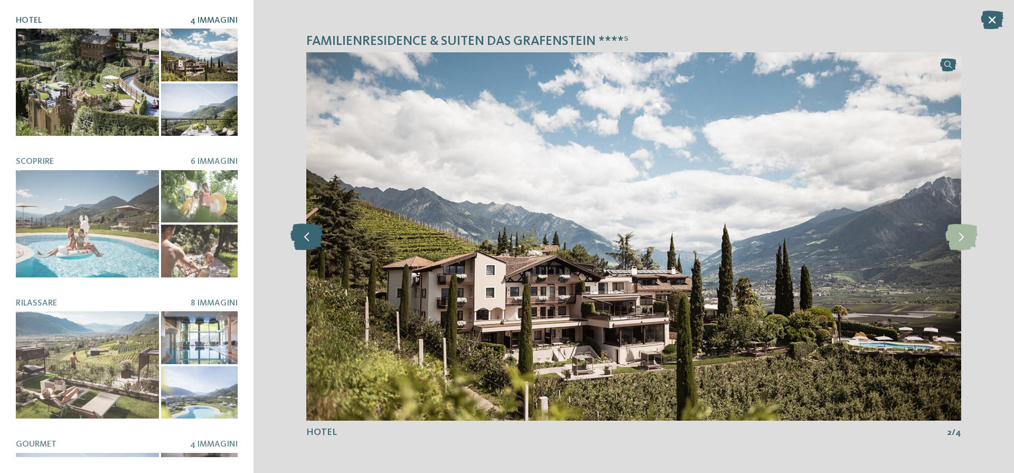  I want to click on span: 8 Immagini, so click(214, 303).